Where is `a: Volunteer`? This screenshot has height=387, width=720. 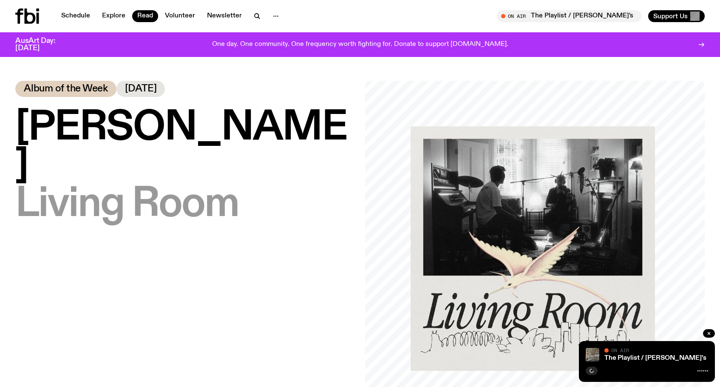
a: Volunteer is located at coordinates (180, 16).